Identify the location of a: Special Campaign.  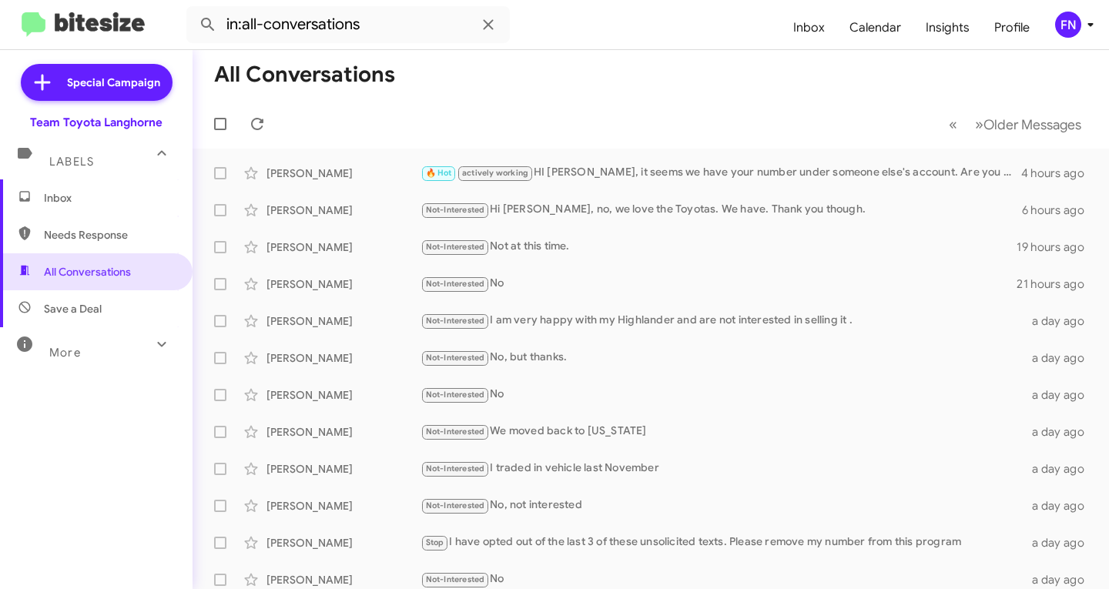
(96, 82).